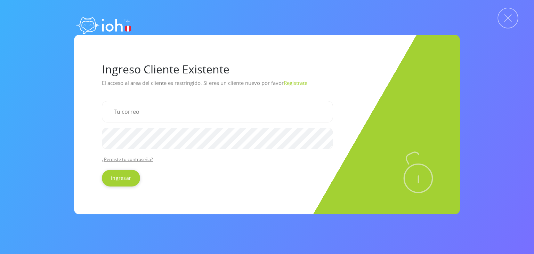 The image size is (534, 254). What do you see at coordinates (267, 69) in the screenshot?
I see `h1: Ingreso Cliente Existente` at bounding box center [267, 69].